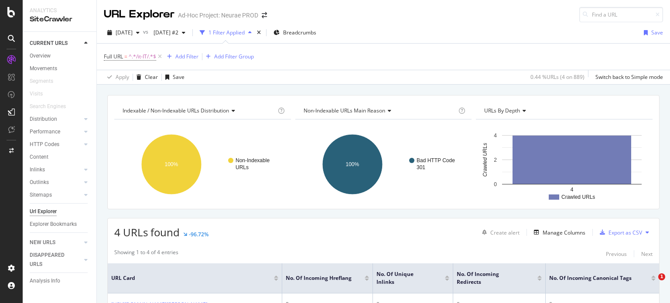  Describe the element at coordinates (60, 212) in the screenshot. I see `a: Url Explorer` at that location.